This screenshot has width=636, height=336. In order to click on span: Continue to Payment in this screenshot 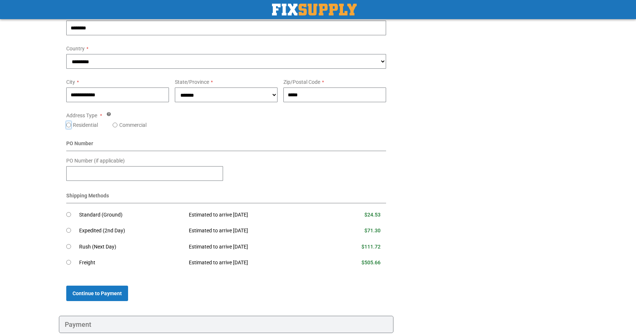, I will do `click(97, 294)`.